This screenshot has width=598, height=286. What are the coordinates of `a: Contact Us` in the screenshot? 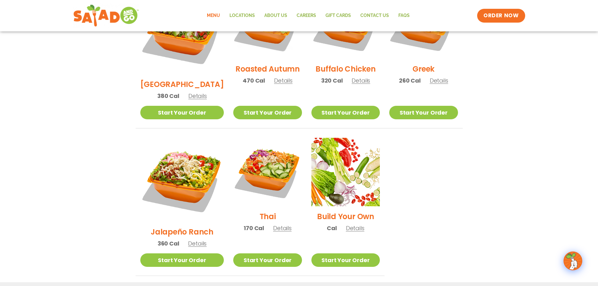 It's located at (374, 16).